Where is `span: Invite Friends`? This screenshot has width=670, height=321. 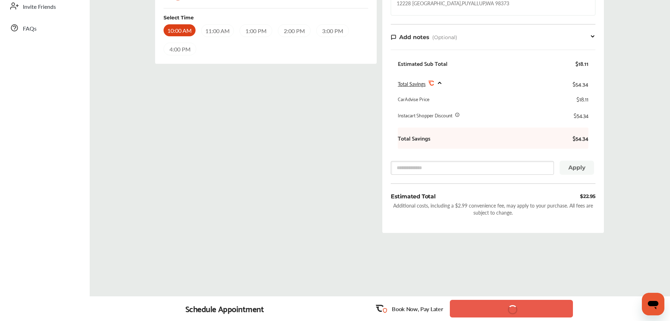 span: Invite Friends is located at coordinates (39, 7).